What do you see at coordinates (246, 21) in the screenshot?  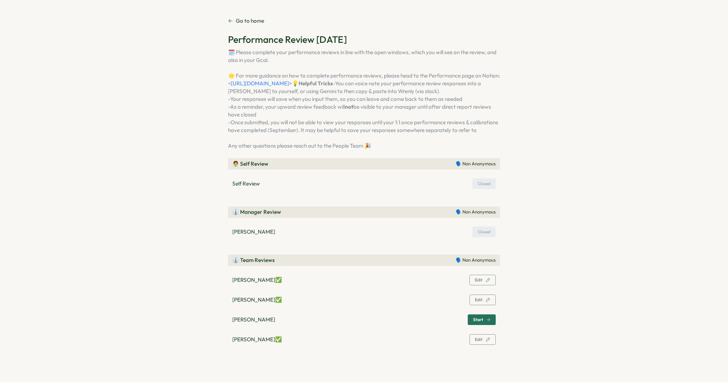 I see `a: Go to home` at bounding box center [246, 21].